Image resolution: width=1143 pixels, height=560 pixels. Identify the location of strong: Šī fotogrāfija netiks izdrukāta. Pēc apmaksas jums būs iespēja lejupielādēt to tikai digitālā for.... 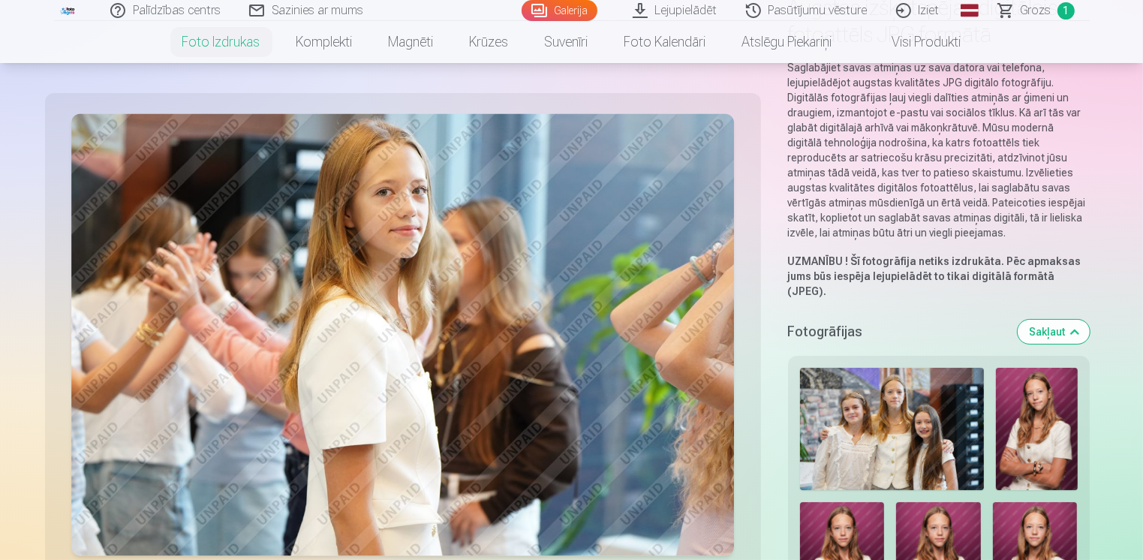
(935, 276).